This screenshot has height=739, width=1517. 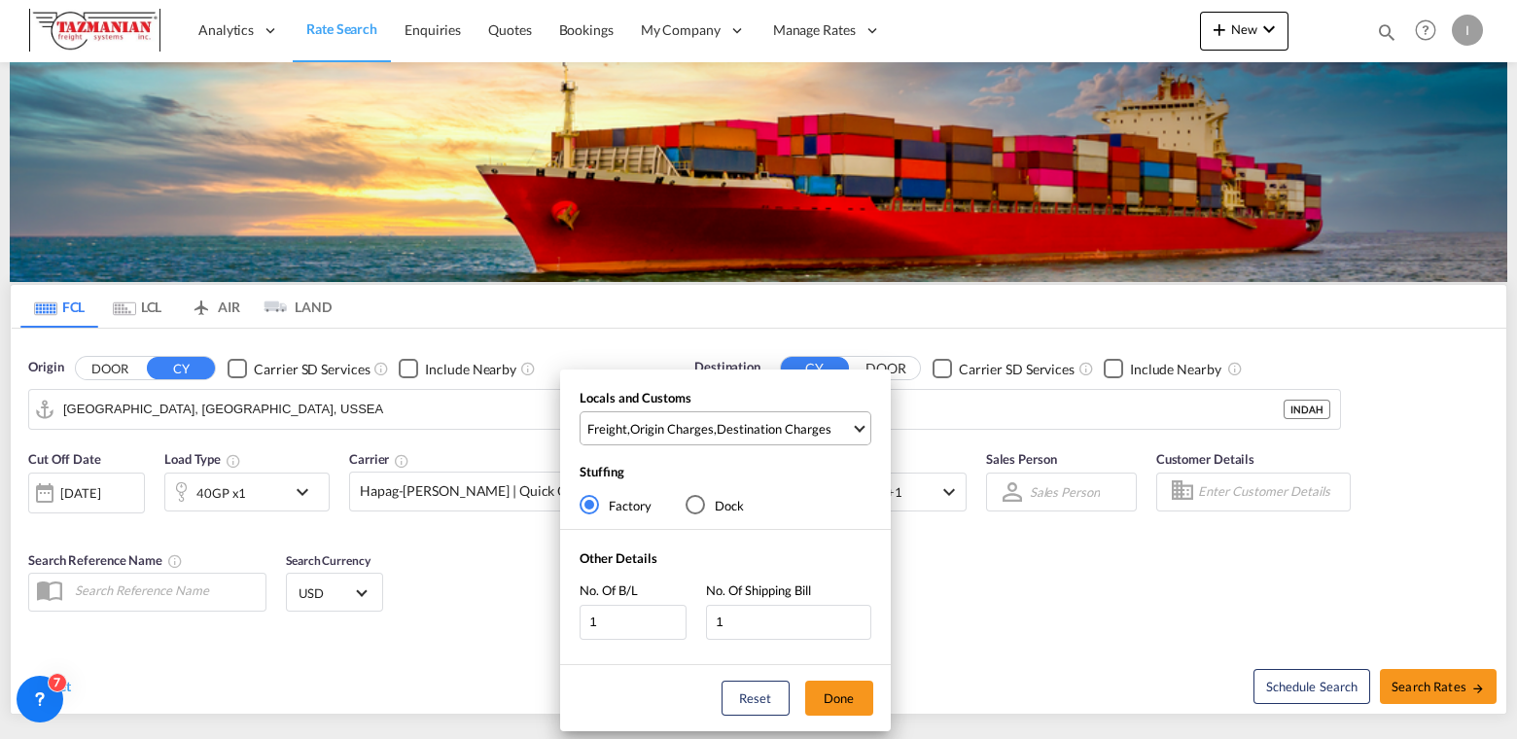 I want to click on span: Locals and Customs, so click(x=635, y=398).